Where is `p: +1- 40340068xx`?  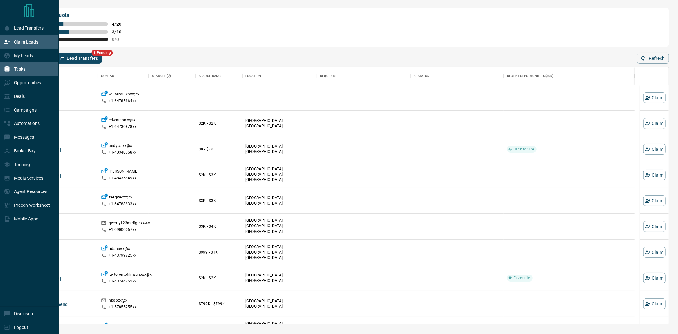
p: +1- 40340068xx is located at coordinates (122, 152).